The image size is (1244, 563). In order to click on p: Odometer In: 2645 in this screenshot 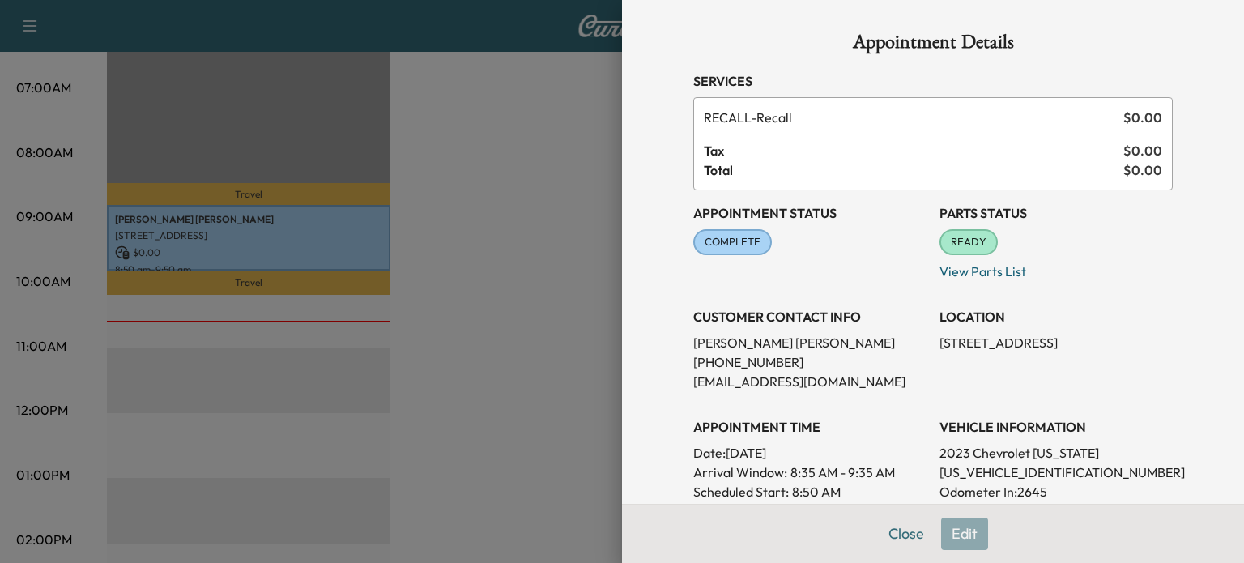, I will do `click(1056, 492)`.